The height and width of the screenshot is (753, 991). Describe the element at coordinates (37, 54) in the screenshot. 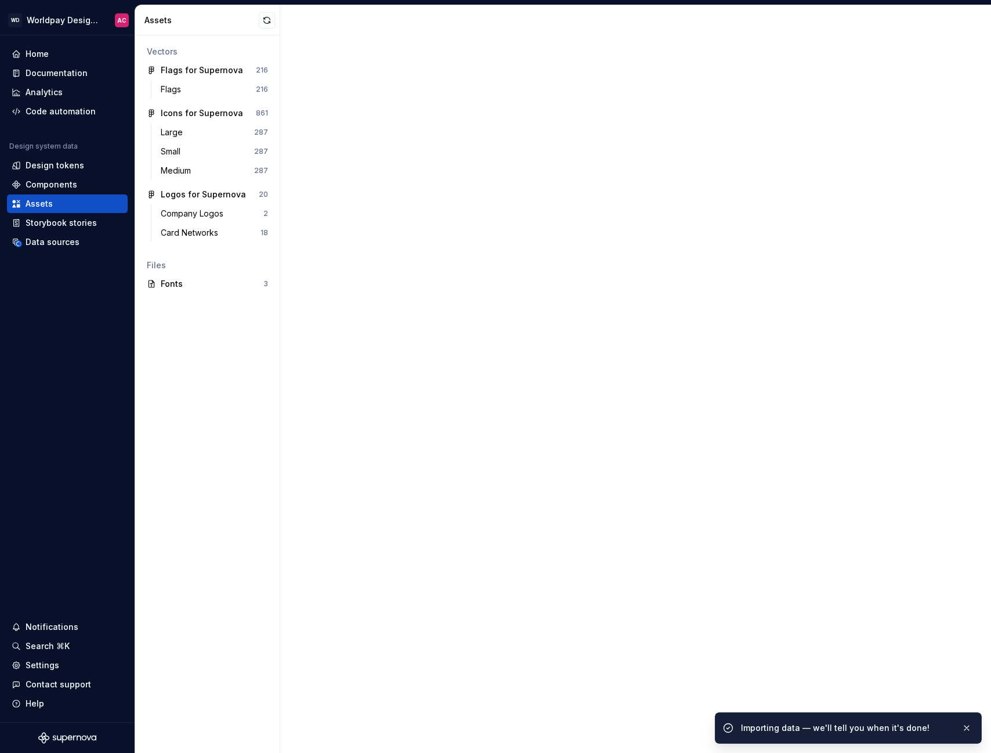

I see `div: Home` at that location.